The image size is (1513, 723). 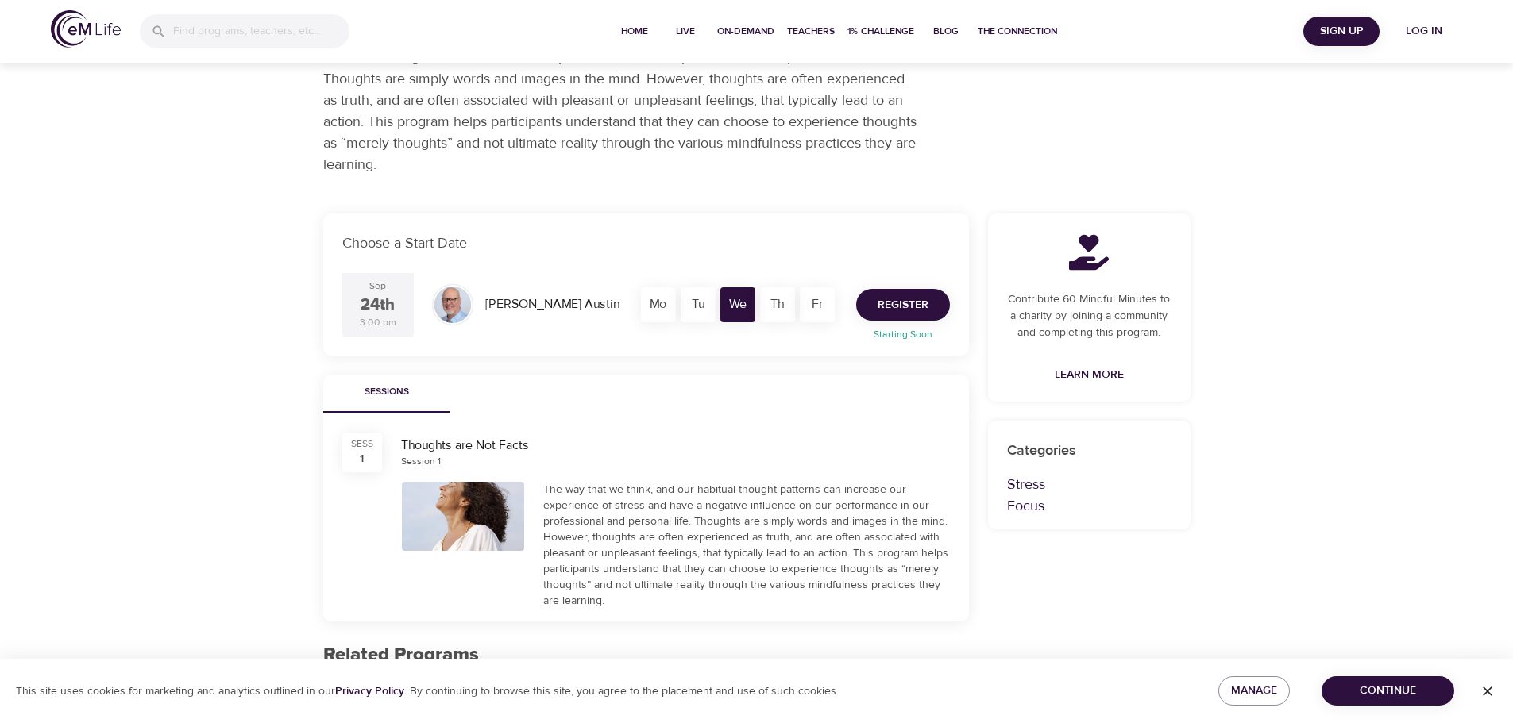 I want to click on input: Find programs, teachers, etc..., so click(x=261, y=31).